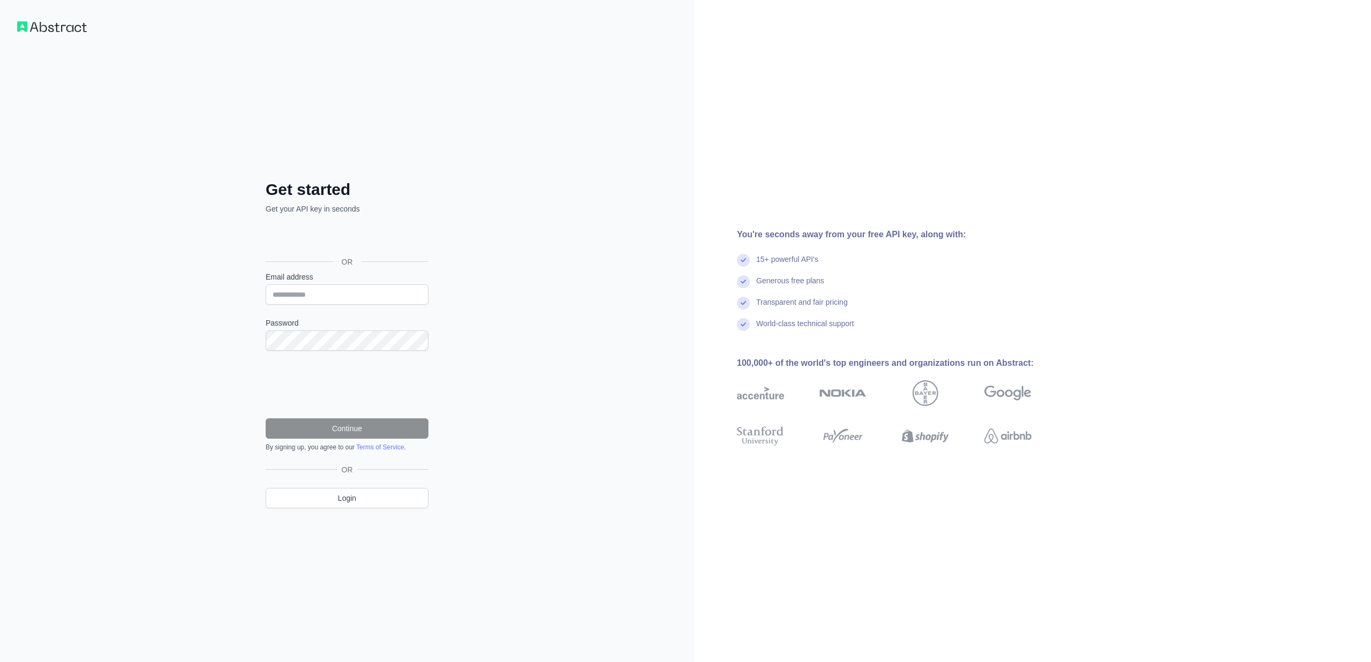  Describe the element at coordinates (347, 498) in the screenshot. I see `a: Login` at that location.